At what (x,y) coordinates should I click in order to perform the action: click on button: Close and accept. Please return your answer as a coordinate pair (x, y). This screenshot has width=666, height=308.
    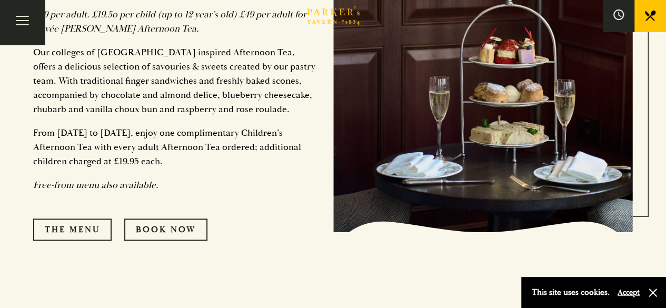
    Looking at the image, I should click on (653, 293).